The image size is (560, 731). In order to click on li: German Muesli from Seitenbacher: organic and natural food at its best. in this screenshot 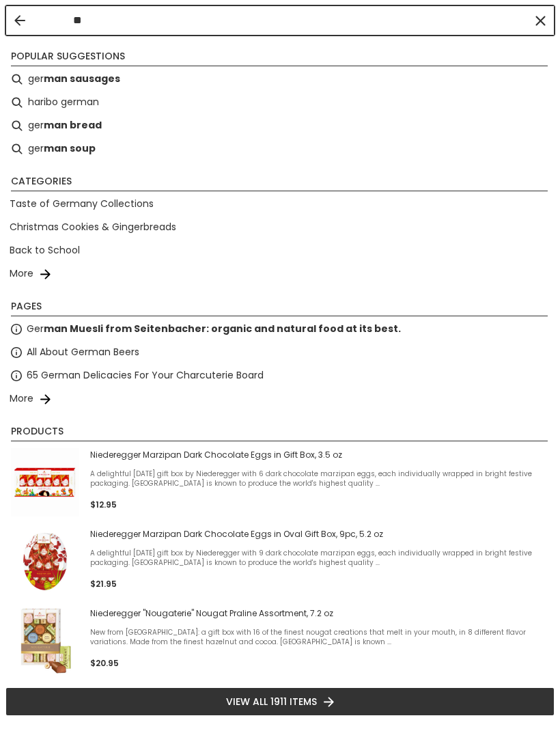, I will do `click(280, 329)`.